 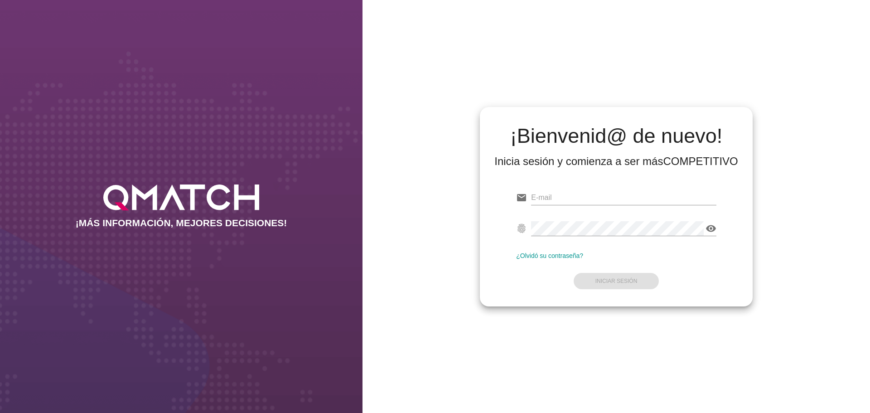 I want to click on div: Inicia sesión y comienza a ser más, so click(x=616, y=161).